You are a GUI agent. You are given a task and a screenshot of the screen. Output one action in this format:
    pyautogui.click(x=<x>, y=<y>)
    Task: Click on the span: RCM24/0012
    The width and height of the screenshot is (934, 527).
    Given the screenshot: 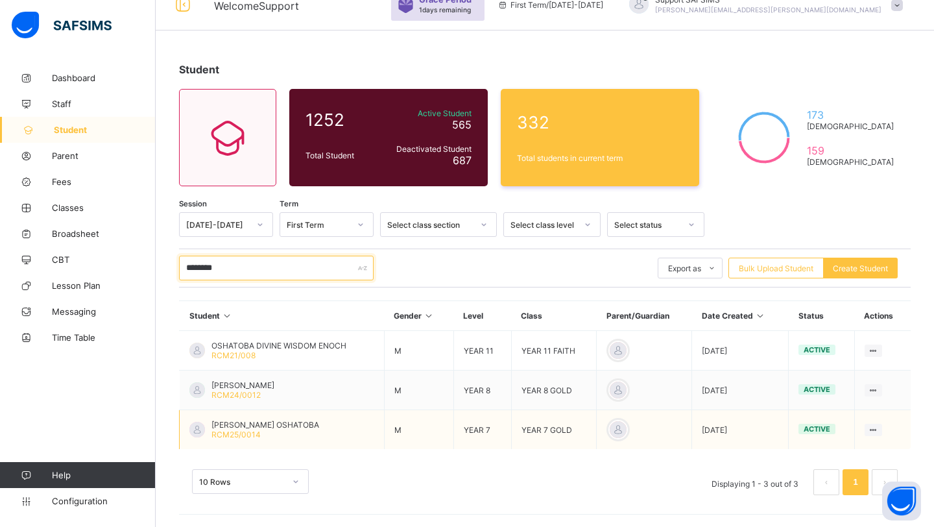 What is the action you would take?
    pyautogui.click(x=236, y=394)
    